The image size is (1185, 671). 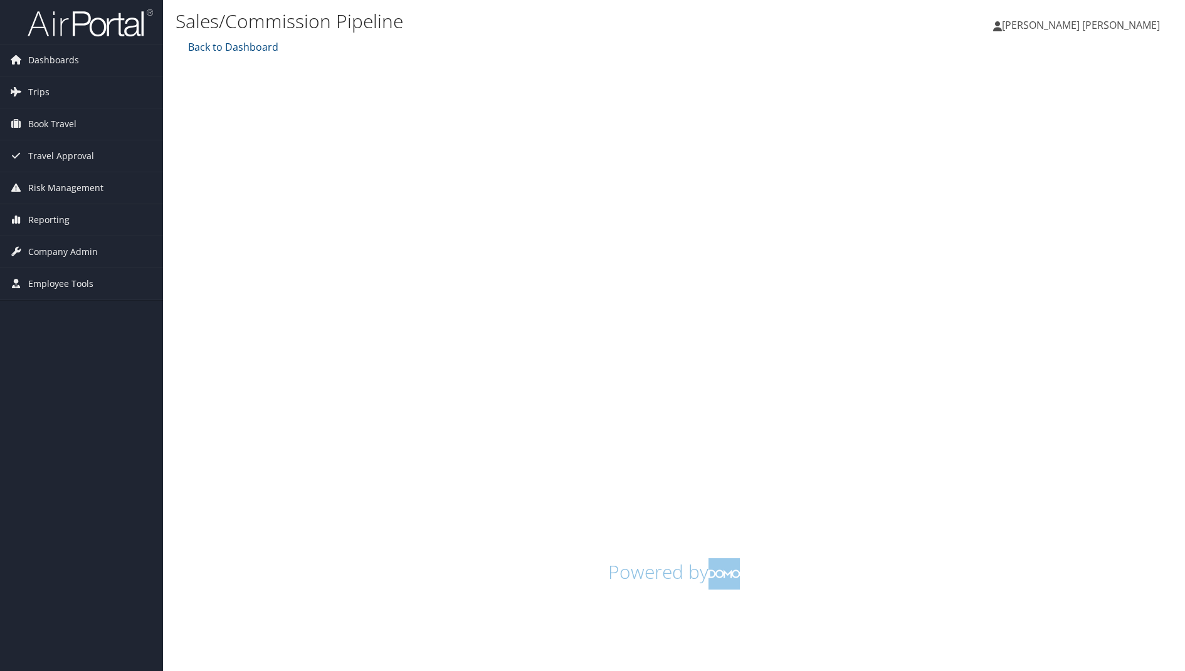 What do you see at coordinates (52, 124) in the screenshot?
I see `span: Book Travel` at bounding box center [52, 124].